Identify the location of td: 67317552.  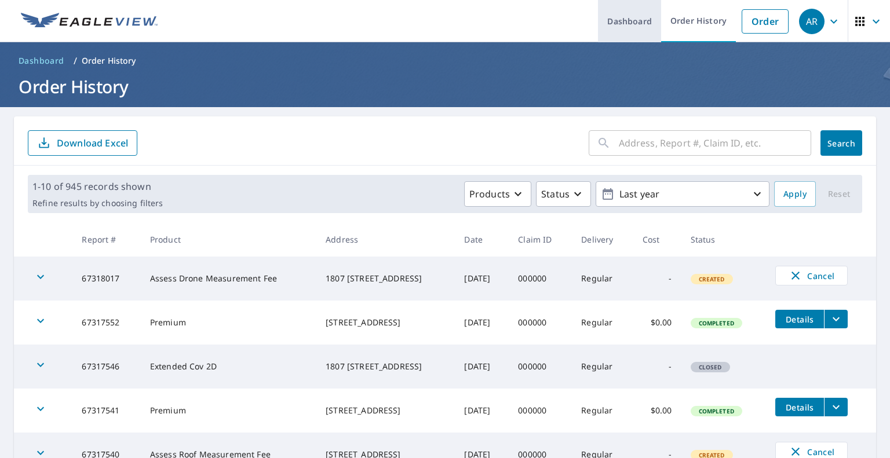
(106, 323).